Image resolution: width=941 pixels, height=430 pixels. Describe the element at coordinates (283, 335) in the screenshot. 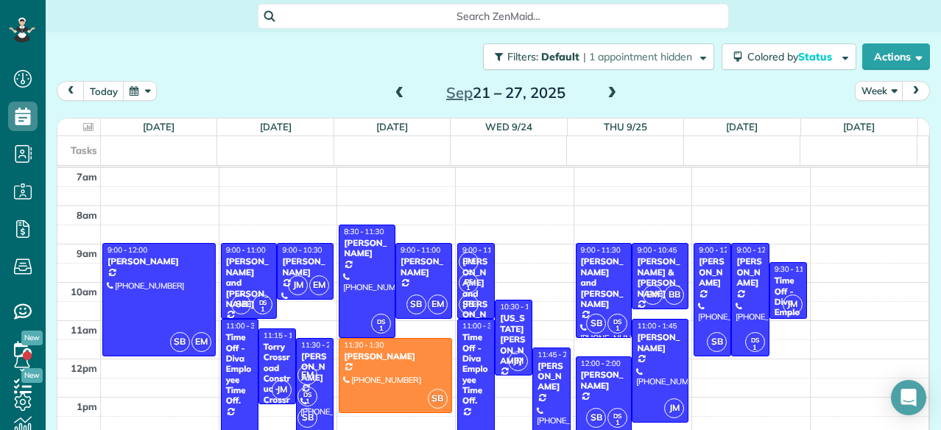

I see `span: 11:15 - 1:15` at that location.